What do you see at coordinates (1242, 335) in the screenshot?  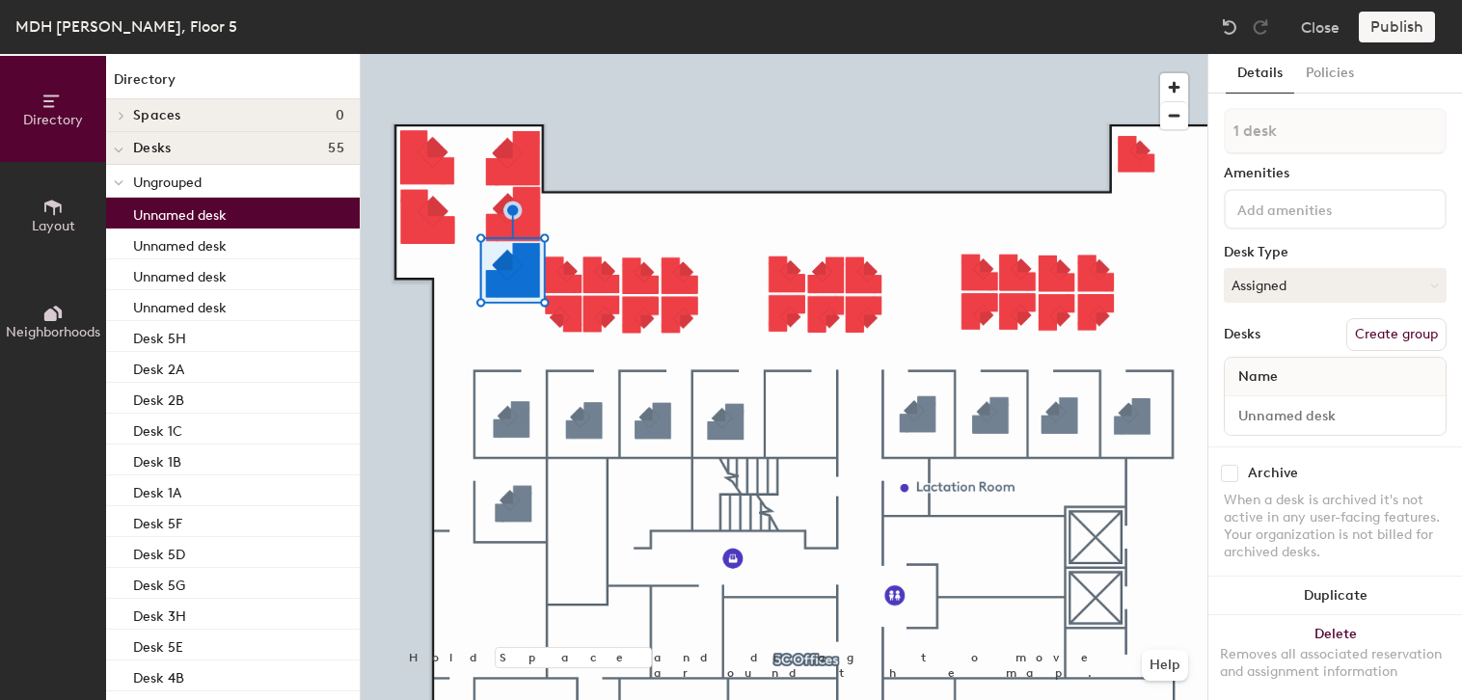 I see `div: Desks` at bounding box center [1242, 335].